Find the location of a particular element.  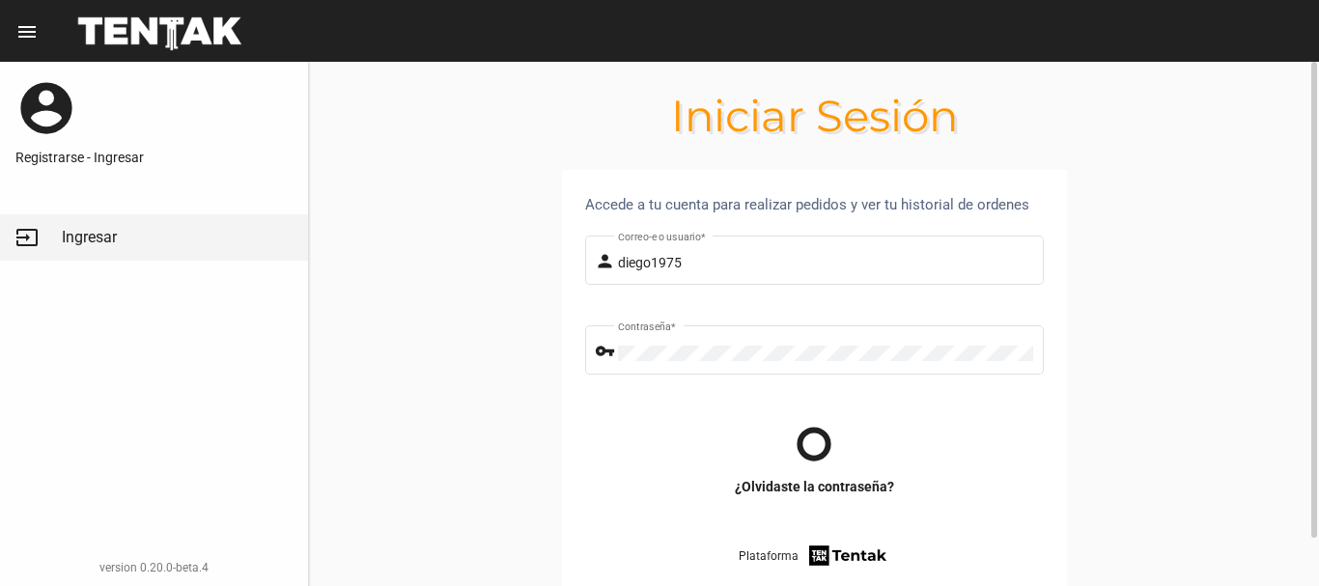

mat-icon: vpn_key is located at coordinates (606, 352).